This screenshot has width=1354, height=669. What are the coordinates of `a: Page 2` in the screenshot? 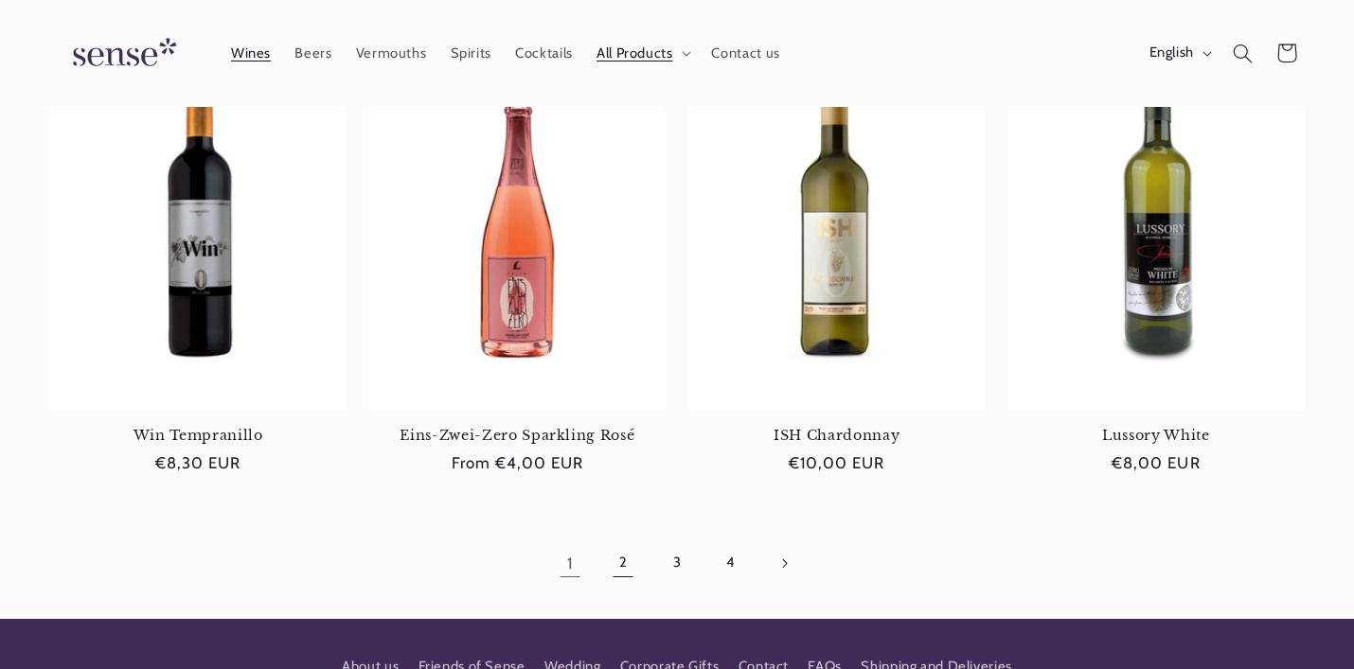 It's located at (623, 563).